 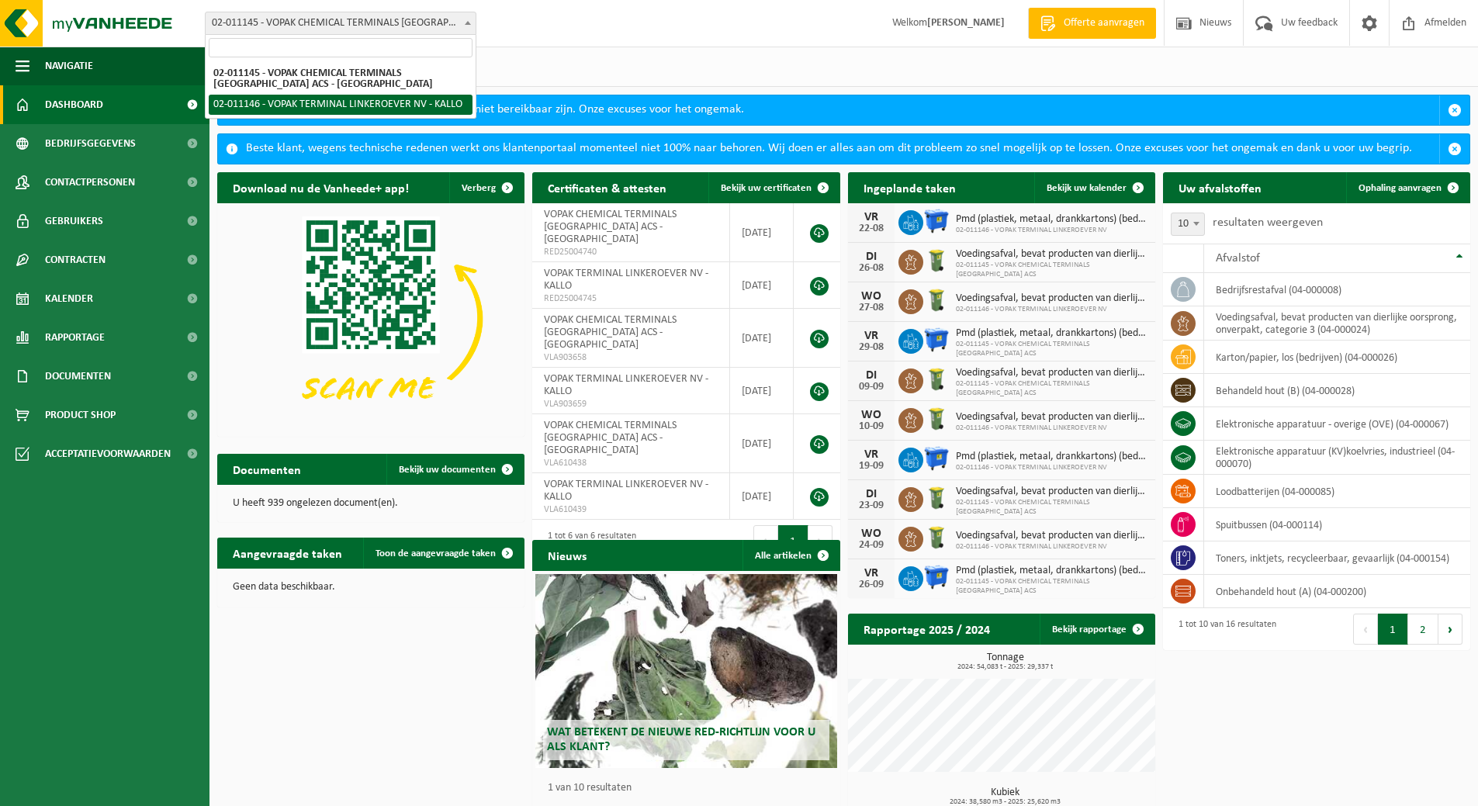 I want to click on span: Verberg, so click(x=479, y=188).